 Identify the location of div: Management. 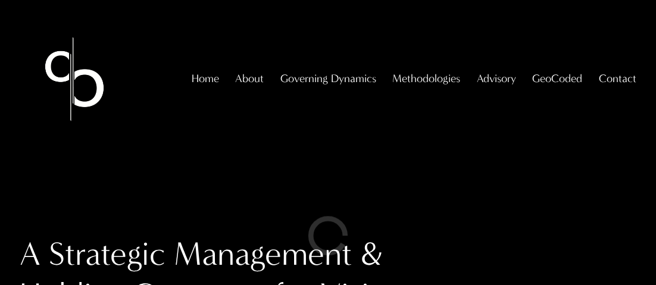
(262, 254).